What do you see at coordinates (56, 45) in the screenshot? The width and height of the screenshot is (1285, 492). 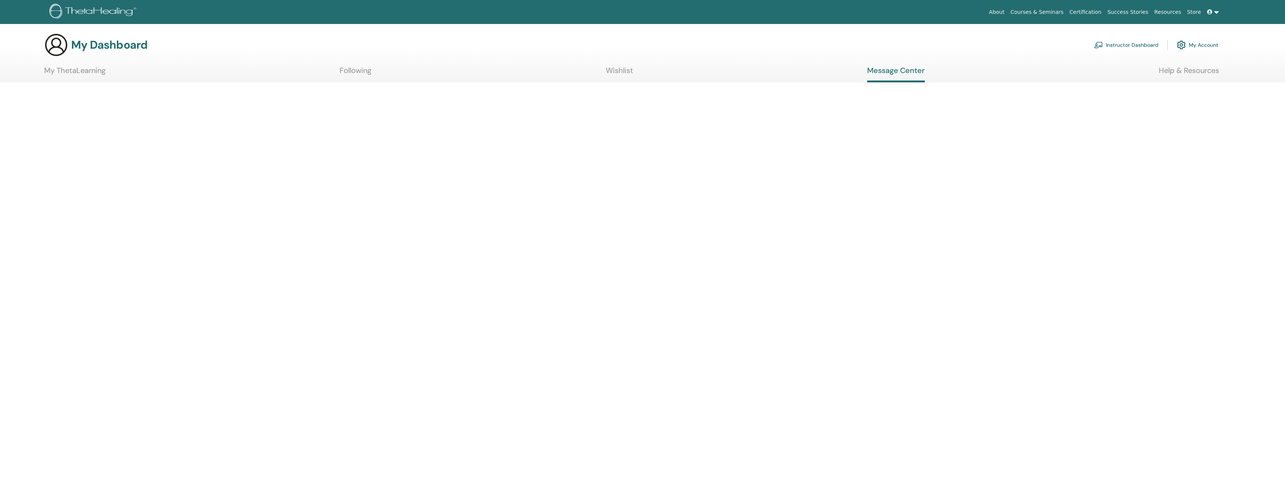 I see `img: generic-user-icon.jpg` at bounding box center [56, 45].